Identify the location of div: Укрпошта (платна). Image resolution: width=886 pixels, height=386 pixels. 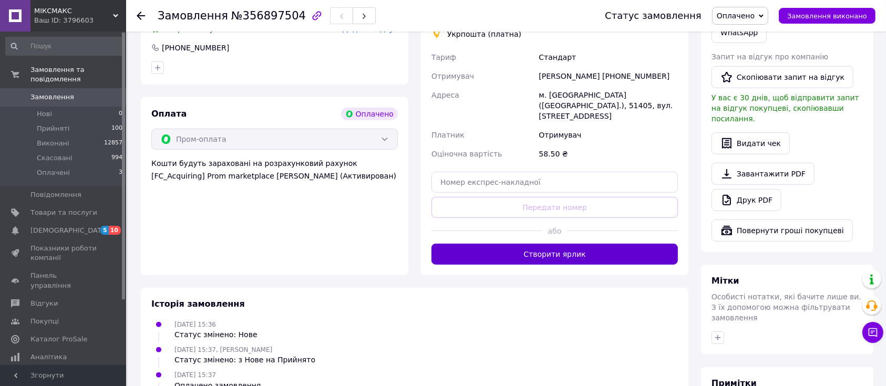
(484, 34).